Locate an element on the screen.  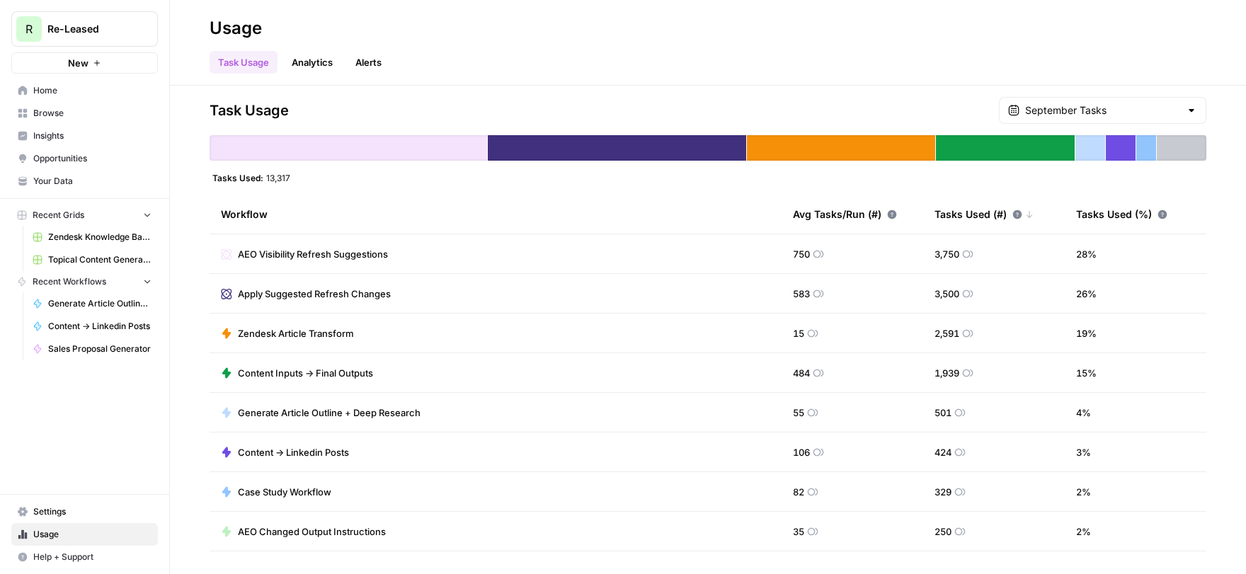
span: Recent Workflows is located at coordinates (69, 282).